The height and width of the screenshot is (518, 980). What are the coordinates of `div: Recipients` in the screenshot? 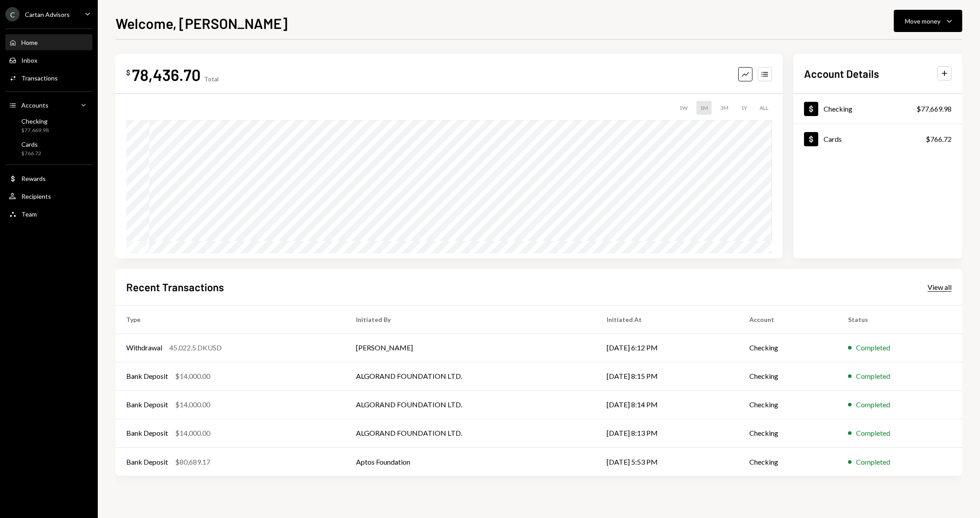 It's located at (36, 196).